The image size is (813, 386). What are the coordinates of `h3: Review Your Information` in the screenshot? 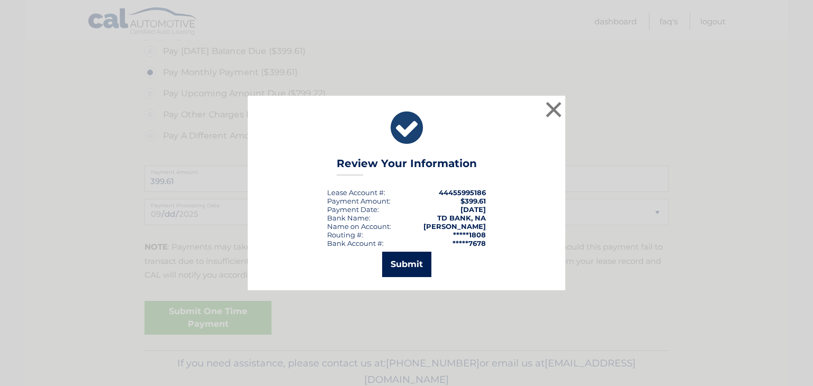 It's located at (406, 166).